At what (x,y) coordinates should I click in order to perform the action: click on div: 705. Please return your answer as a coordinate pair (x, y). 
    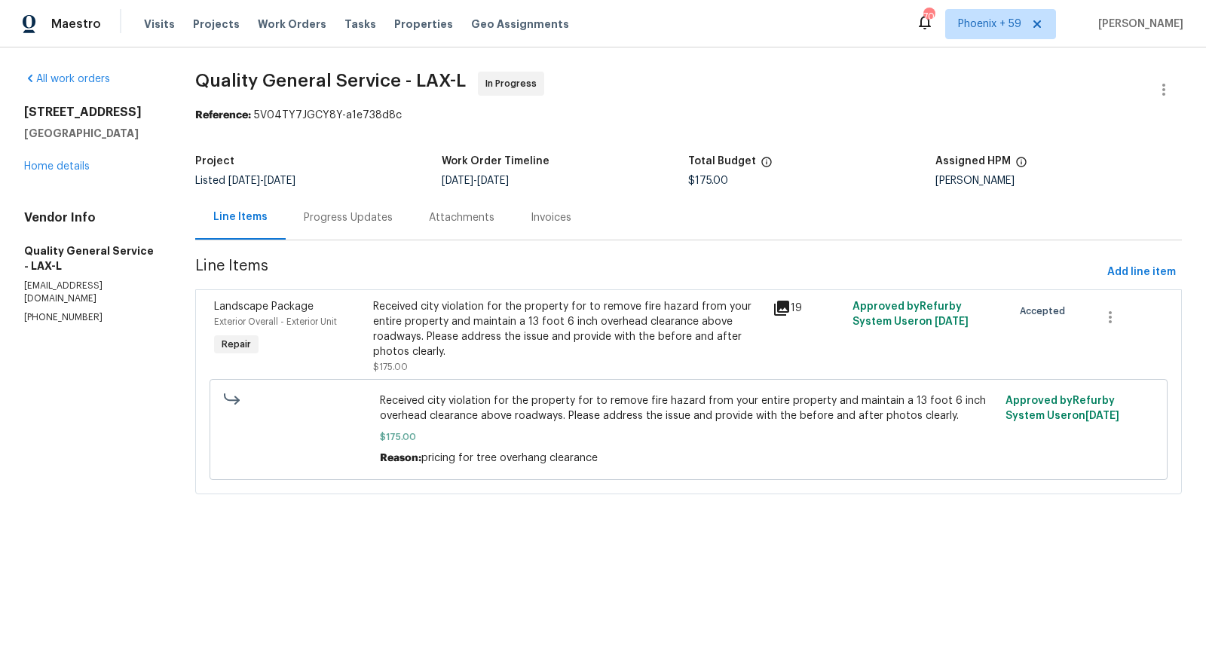
    Looking at the image, I should click on (928, 17).